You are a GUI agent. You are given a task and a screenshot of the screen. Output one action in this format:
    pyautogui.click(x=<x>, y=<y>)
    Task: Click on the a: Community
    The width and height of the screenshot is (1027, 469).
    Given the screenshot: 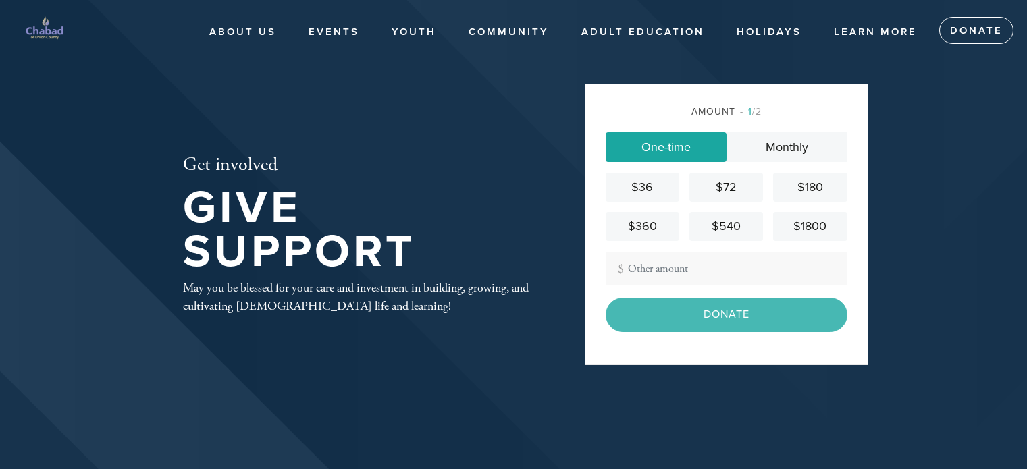 What is the action you would take?
    pyautogui.click(x=508, y=32)
    